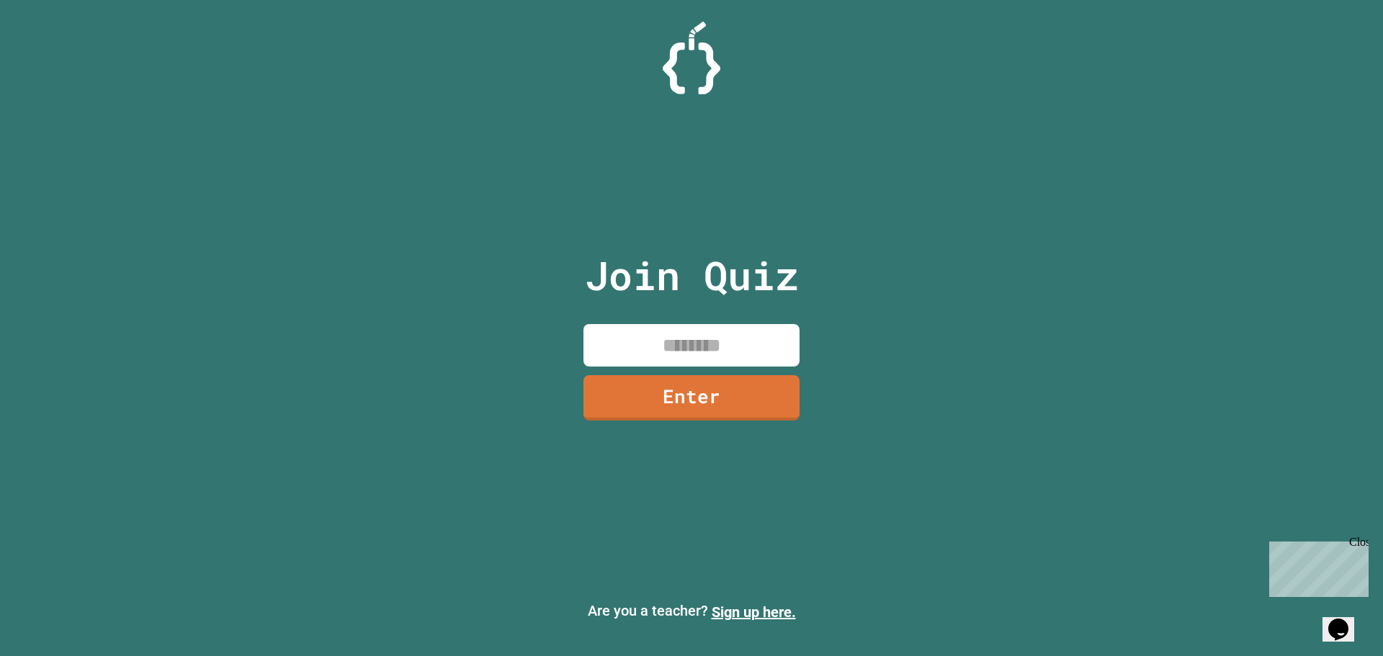 This screenshot has height=656, width=1383. What do you see at coordinates (53, 48) in the screenshot?
I see `div: Chat with us now!Close` at bounding box center [53, 48].